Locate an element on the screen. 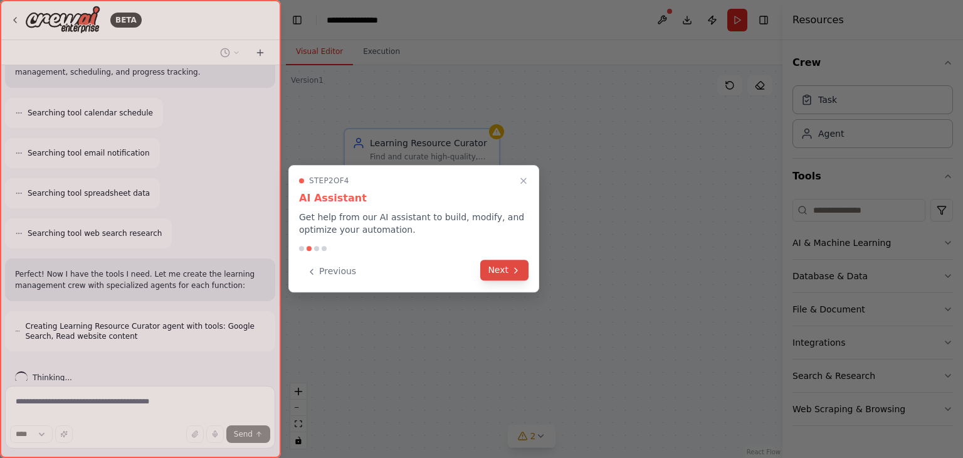 This screenshot has width=963, height=458. button: Next is located at coordinates (504, 270).